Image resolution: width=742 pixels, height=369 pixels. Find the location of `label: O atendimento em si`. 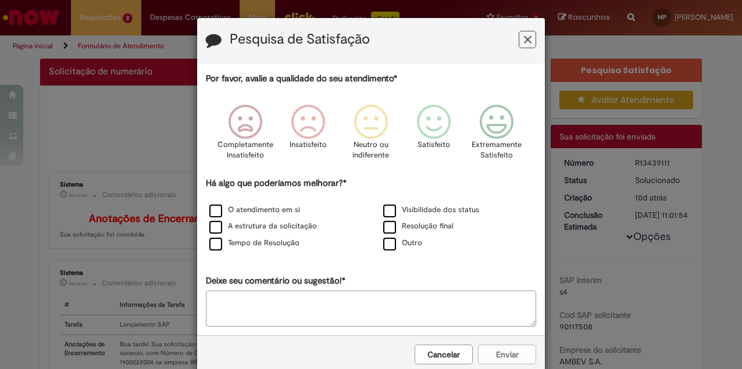

label: O atendimento em si is located at coordinates (255, 210).